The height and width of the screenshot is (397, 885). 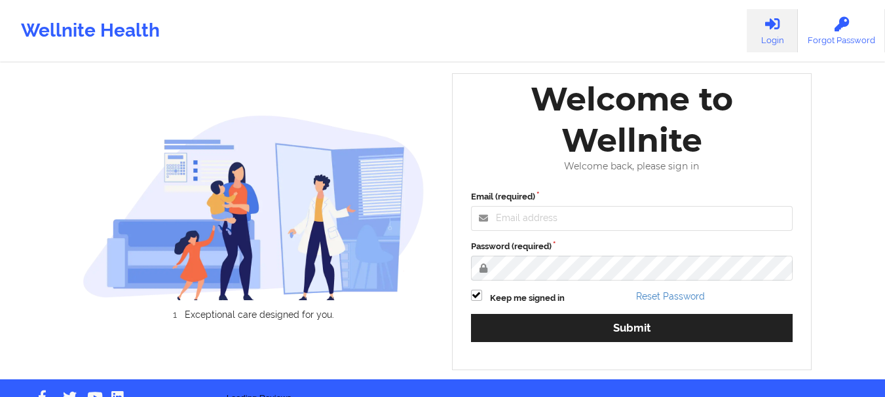 What do you see at coordinates (841, 31) in the screenshot?
I see `a: Forgot Password` at bounding box center [841, 31].